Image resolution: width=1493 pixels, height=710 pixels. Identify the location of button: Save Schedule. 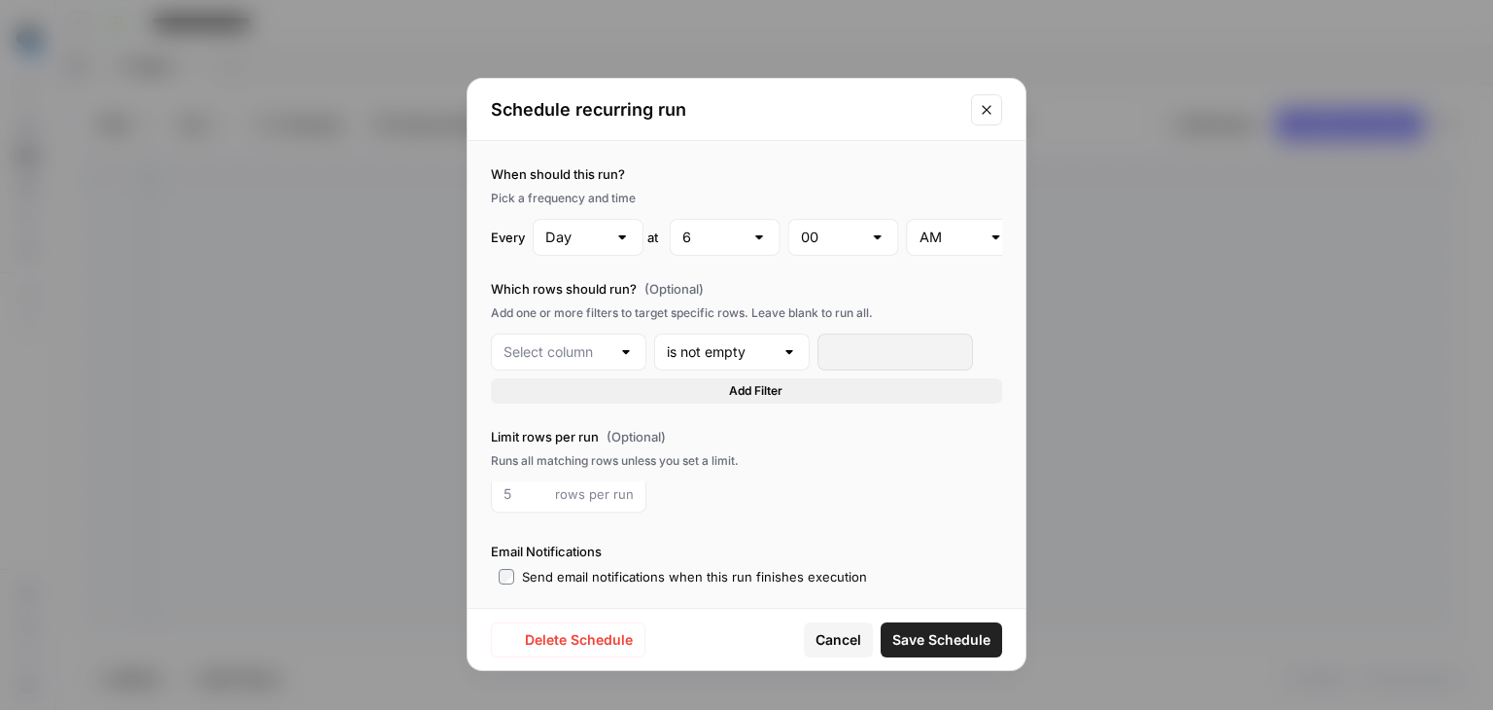
(941, 640).